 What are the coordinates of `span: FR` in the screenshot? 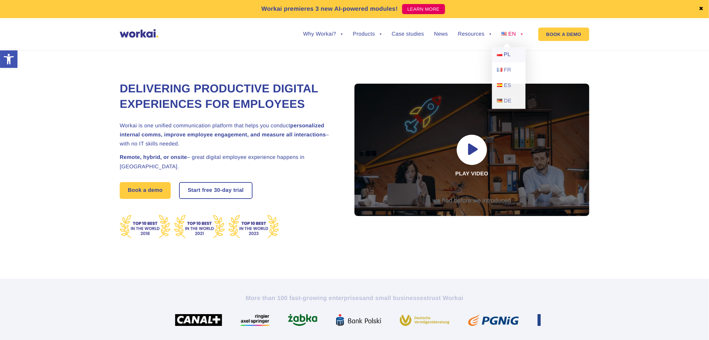 It's located at (508, 70).